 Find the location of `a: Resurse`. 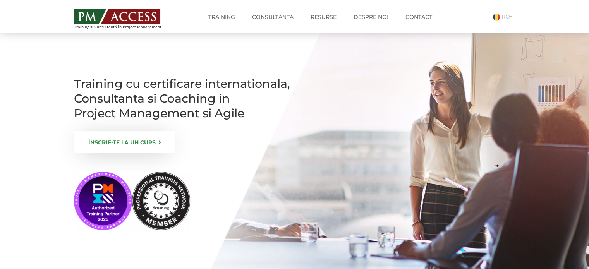

a: Resurse is located at coordinates (324, 17).